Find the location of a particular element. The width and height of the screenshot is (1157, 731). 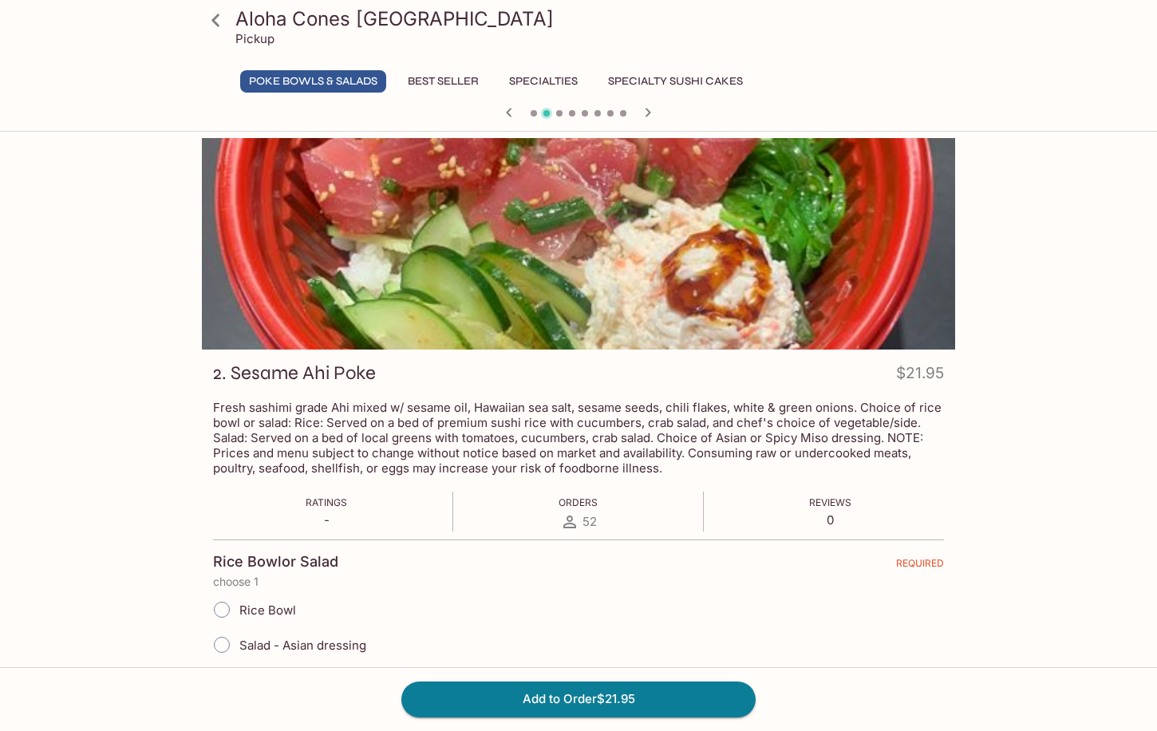

h4: Rice Bowlor Salad is located at coordinates (275, 562).